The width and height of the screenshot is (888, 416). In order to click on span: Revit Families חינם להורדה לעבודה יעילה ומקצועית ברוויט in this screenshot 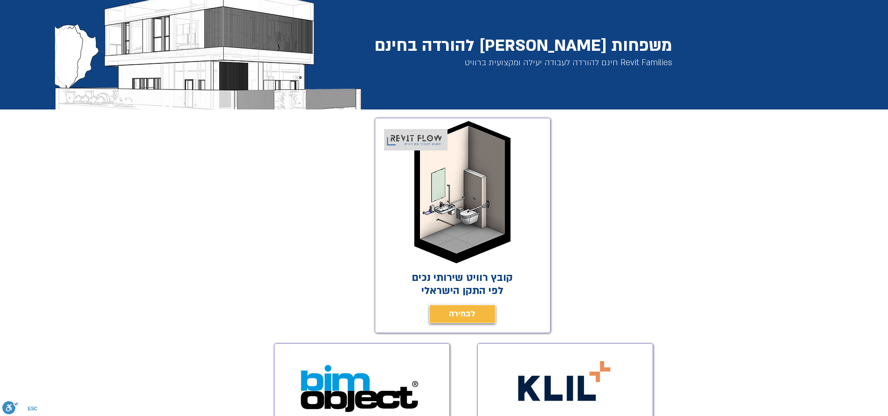, I will do `click(568, 62)`.